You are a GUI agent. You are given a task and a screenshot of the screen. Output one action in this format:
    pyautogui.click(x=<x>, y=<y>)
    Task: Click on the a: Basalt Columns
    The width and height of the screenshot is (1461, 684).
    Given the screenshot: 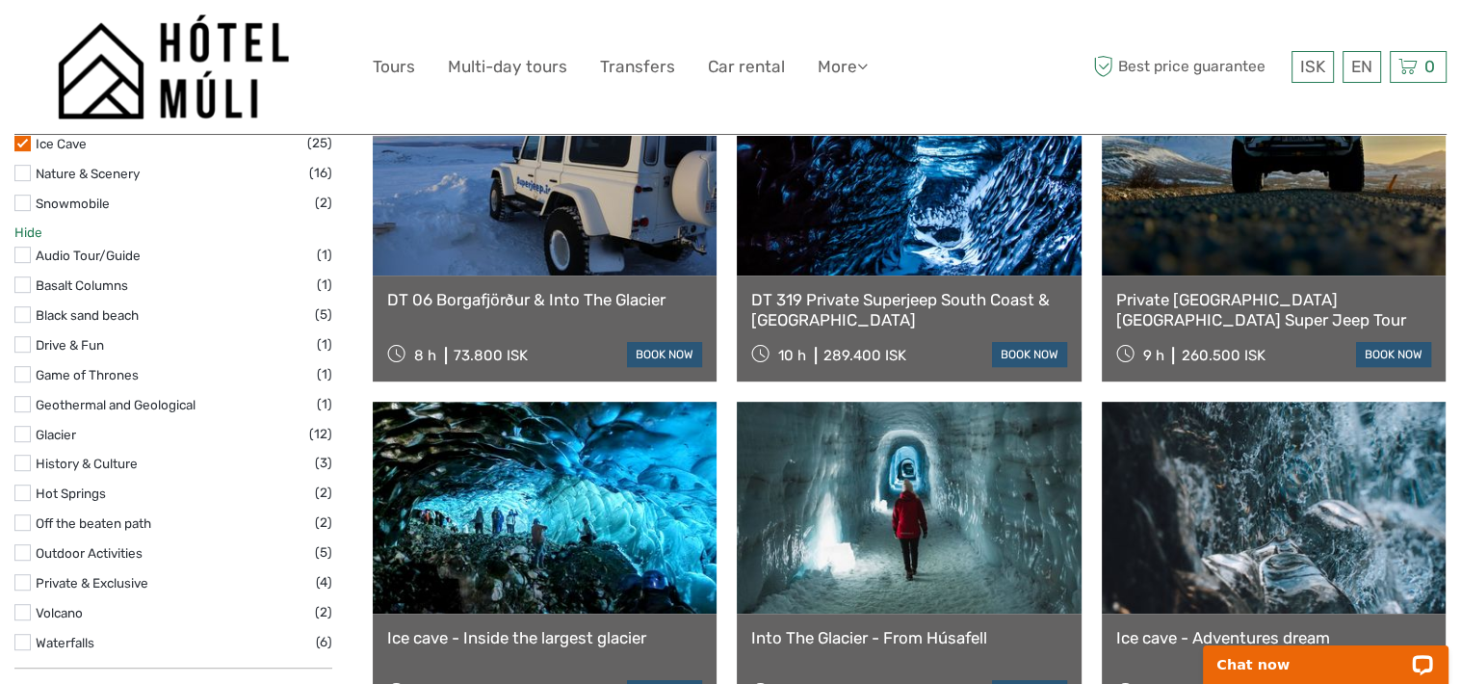 What is the action you would take?
    pyautogui.click(x=82, y=285)
    